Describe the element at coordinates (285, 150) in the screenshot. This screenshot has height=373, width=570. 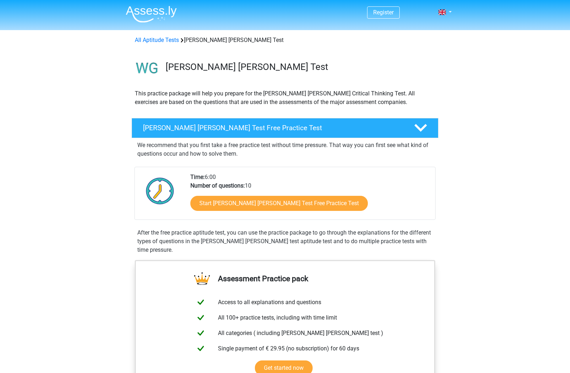
I see `p: We recommend that you first take a free practice test without time pressure. That way you can fir...` at that location.